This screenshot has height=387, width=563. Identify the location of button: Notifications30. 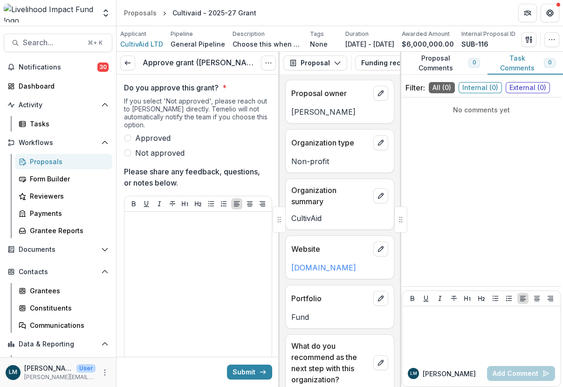
(58, 67).